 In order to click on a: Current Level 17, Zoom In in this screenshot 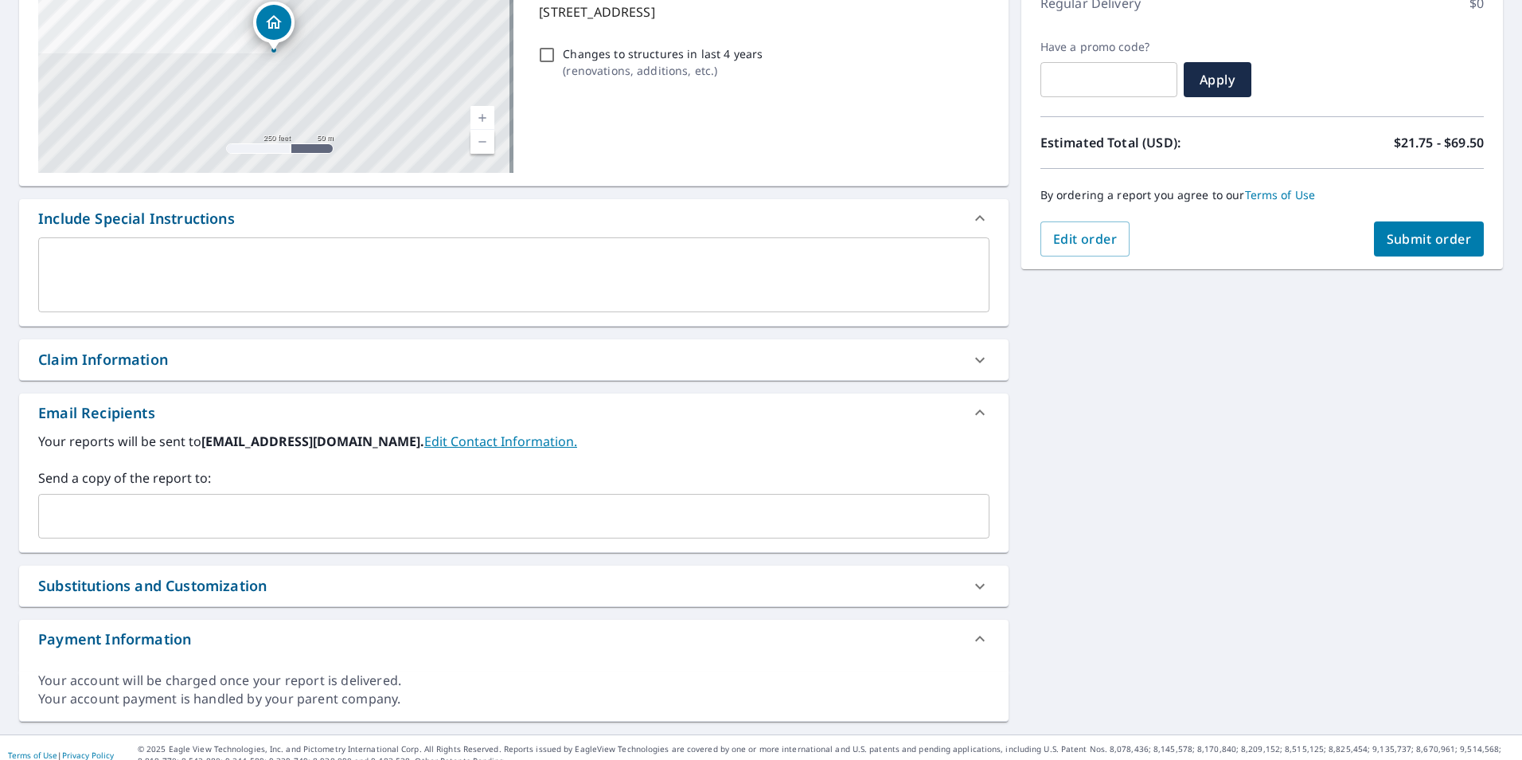, I will do `click(483, 118)`.